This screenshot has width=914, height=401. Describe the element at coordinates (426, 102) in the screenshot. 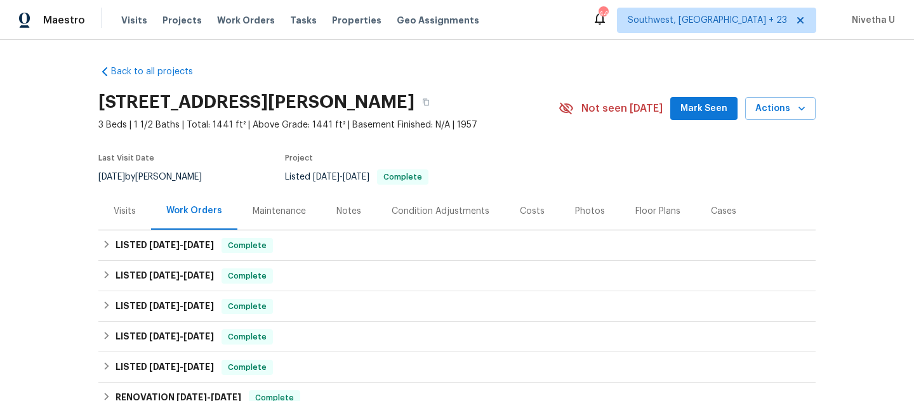

I see `button: Copy Address` at that location.